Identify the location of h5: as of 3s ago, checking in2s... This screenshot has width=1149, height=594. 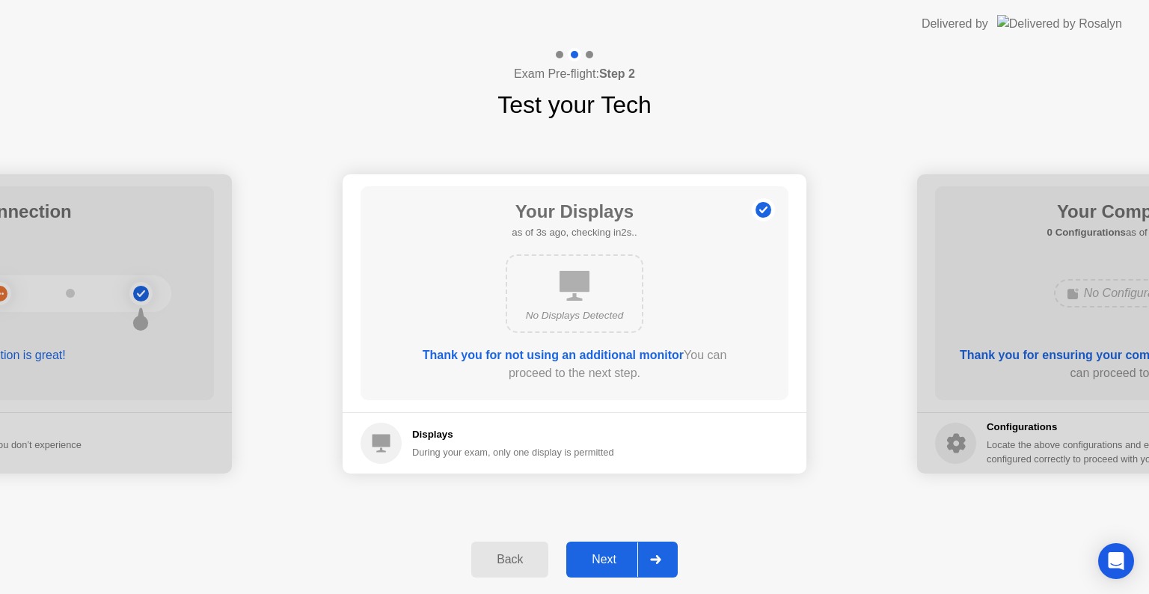
(574, 233).